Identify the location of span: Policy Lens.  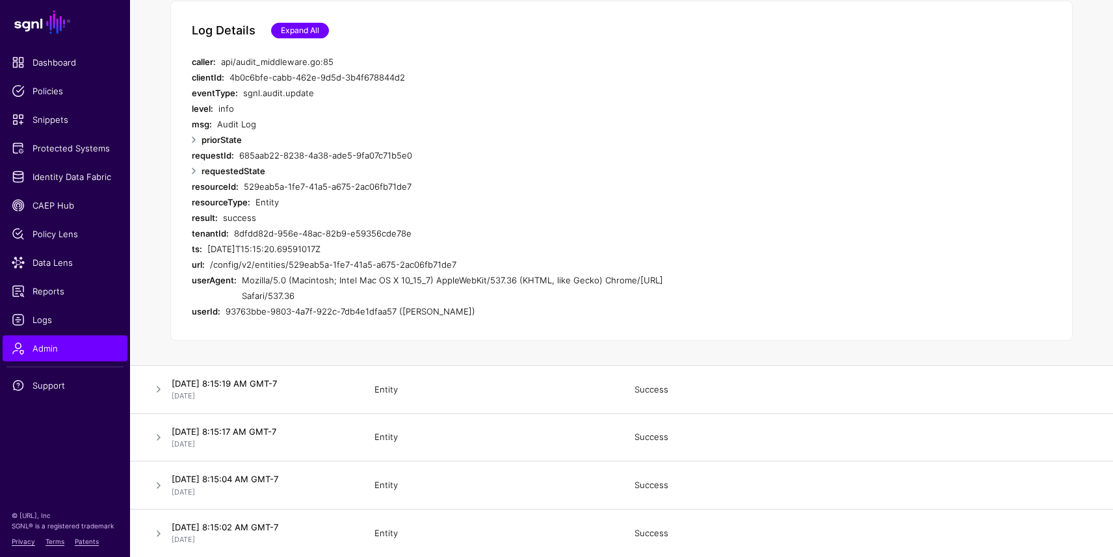
(65, 234).